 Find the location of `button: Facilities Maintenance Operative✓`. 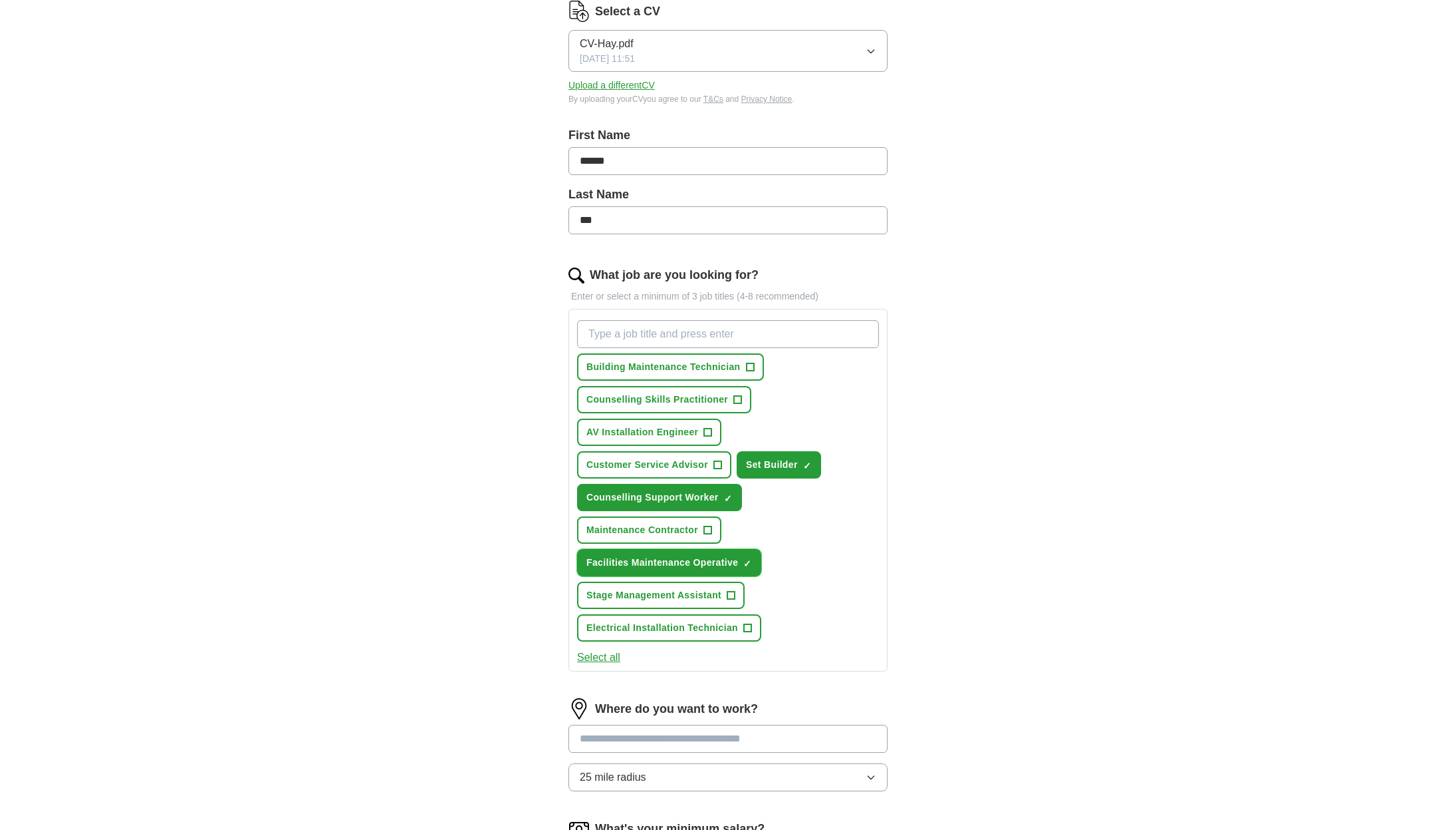

button: Facilities Maintenance Operative✓ is located at coordinates (669, 562).